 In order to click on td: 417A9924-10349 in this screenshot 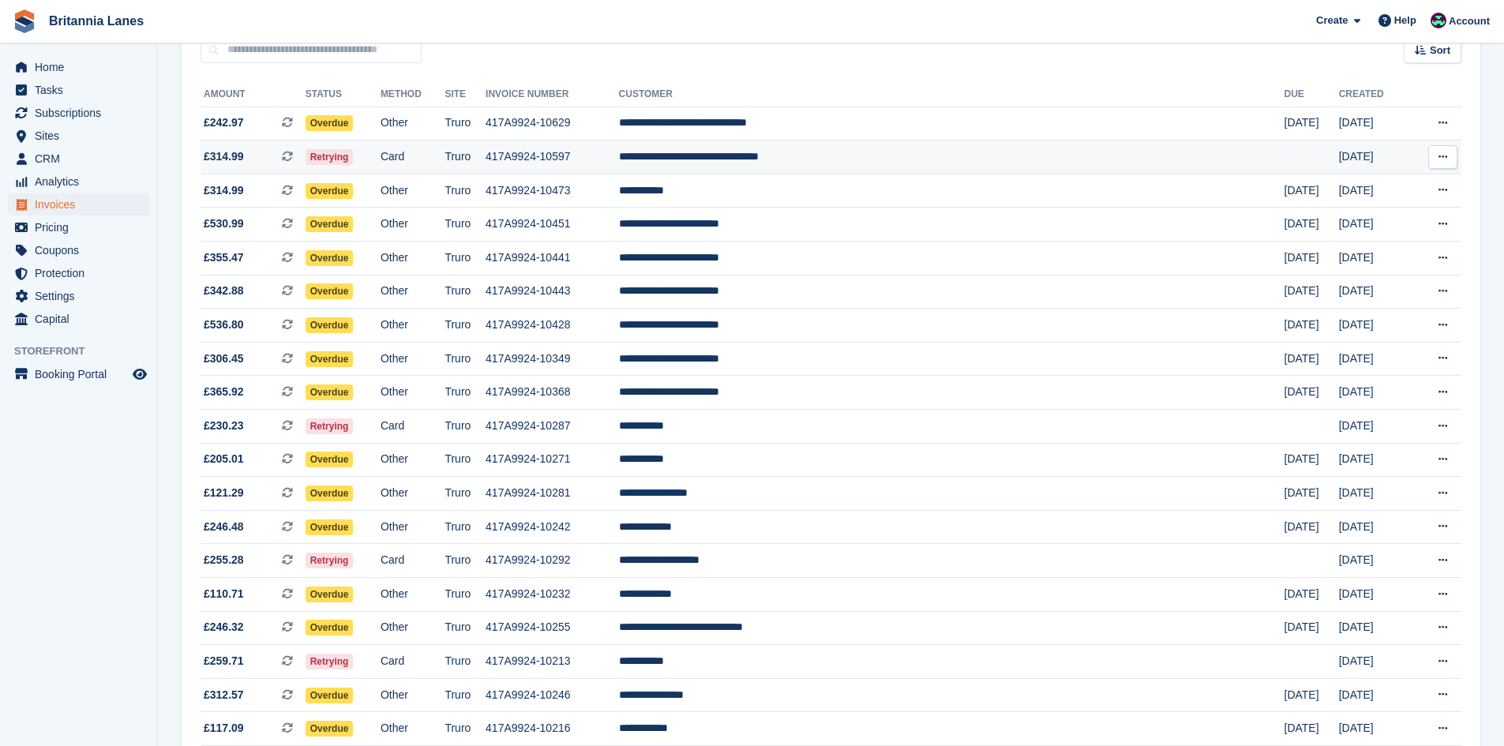, I will do `click(552, 358)`.